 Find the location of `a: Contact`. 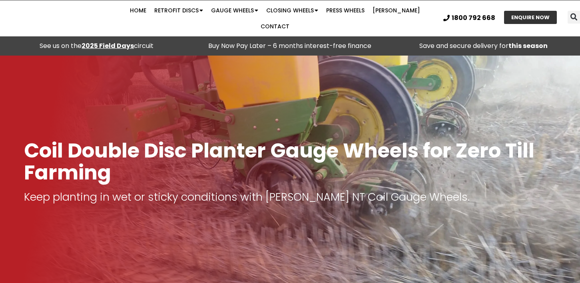

a: Contact is located at coordinates (275, 26).